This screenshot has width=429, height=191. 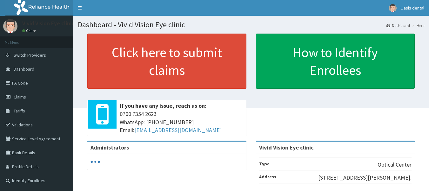 What do you see at coordinates (398, 25) in the screenshot?
I see `a: Dashboard` at bounding box center [398, 25].